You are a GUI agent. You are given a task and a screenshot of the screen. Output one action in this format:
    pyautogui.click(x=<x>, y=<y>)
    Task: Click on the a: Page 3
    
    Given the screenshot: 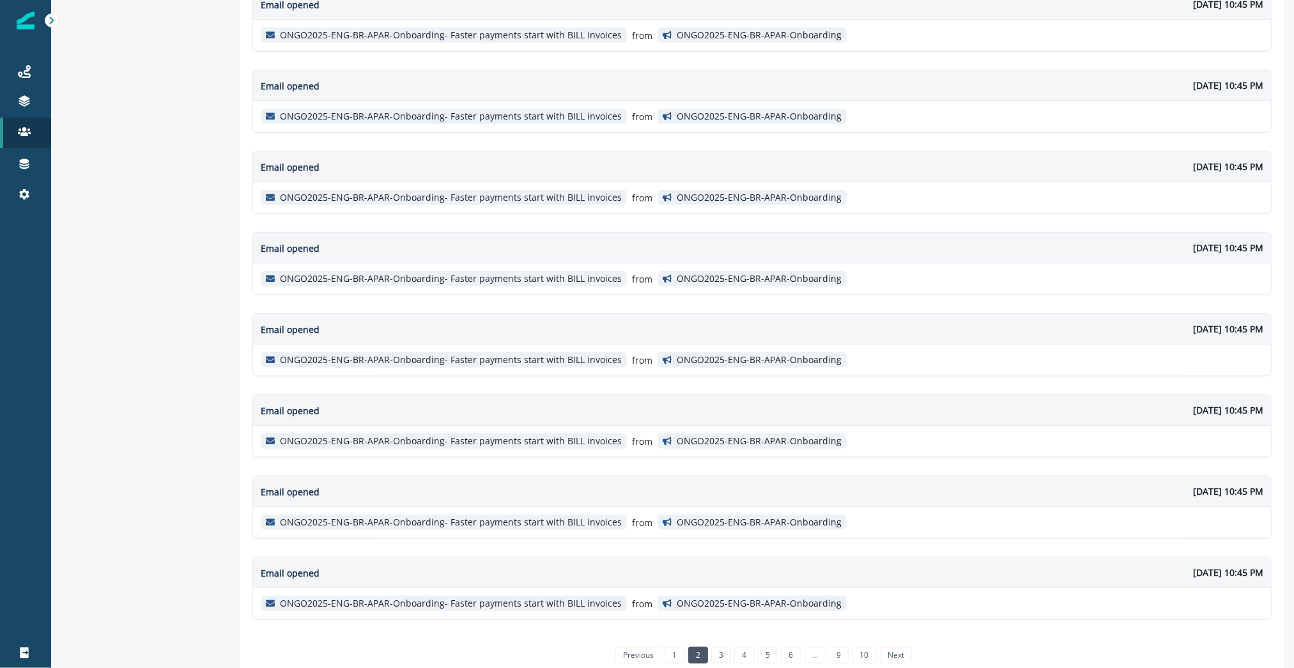 What is the action you would take?
    pyautogui.click(x=721, y=655)
    